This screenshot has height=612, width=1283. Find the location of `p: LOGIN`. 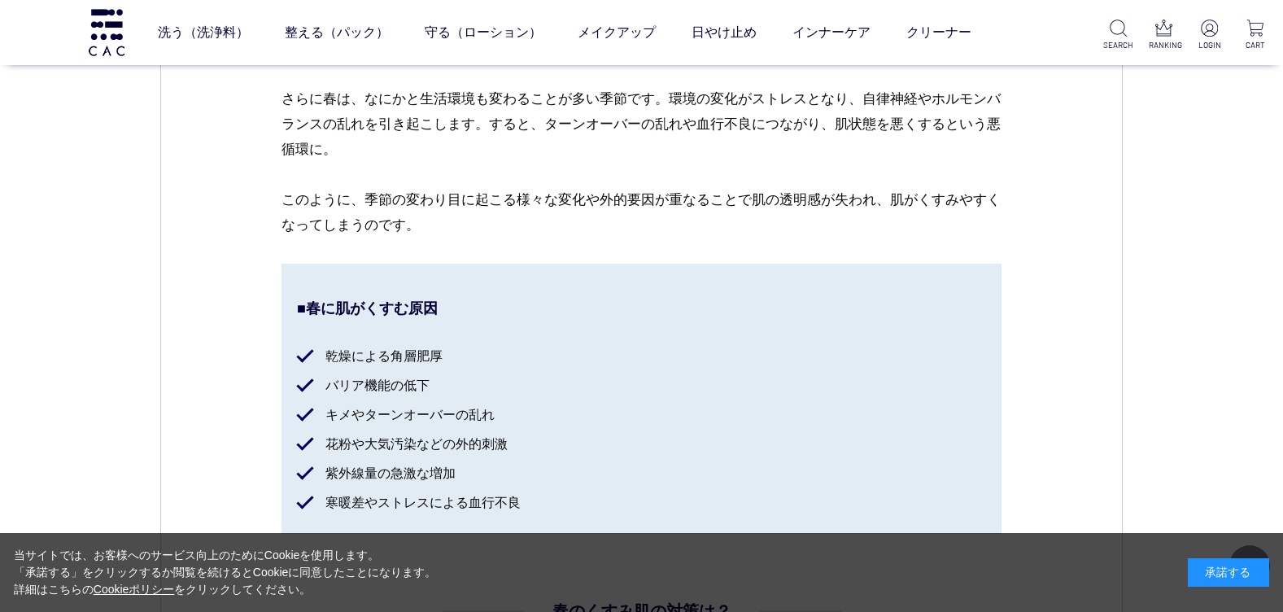

p: LOGIN is located at coordinates (1210, 45).